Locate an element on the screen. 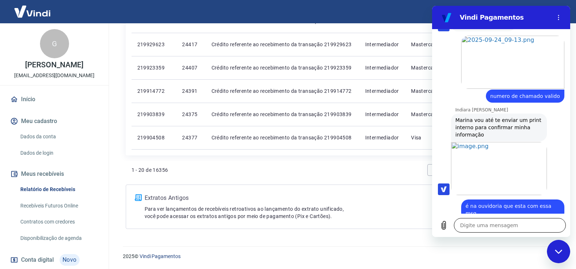  p: 24391 is located at coordinates (191, 91).